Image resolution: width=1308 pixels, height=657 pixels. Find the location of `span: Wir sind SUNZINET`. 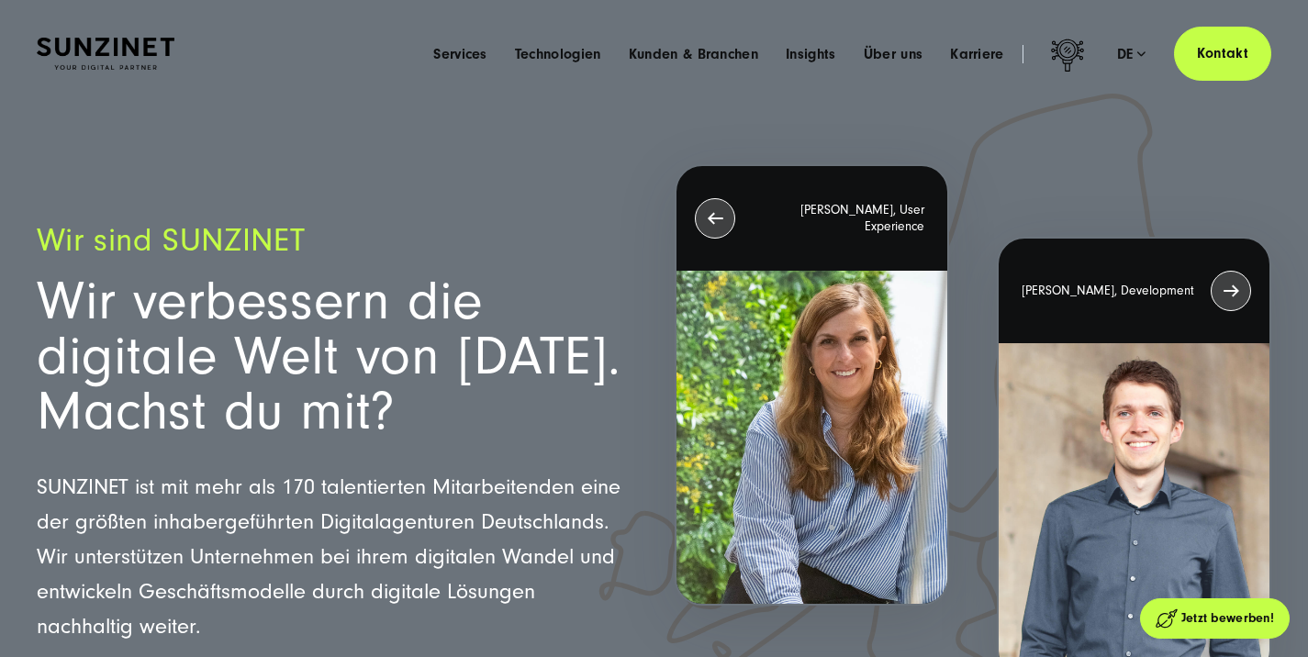

span: Wir sind SUNZINET is located at coordinates (171, 241).